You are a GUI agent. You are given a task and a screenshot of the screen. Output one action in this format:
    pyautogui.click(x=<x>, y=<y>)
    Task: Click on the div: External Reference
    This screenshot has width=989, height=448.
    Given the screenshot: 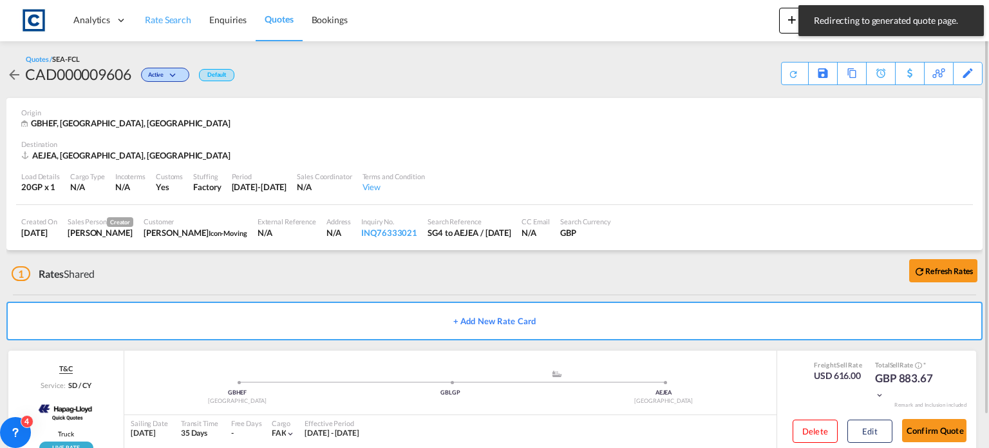 What is the action you would take?
    pyautogui.click(x=287, y=221)
    